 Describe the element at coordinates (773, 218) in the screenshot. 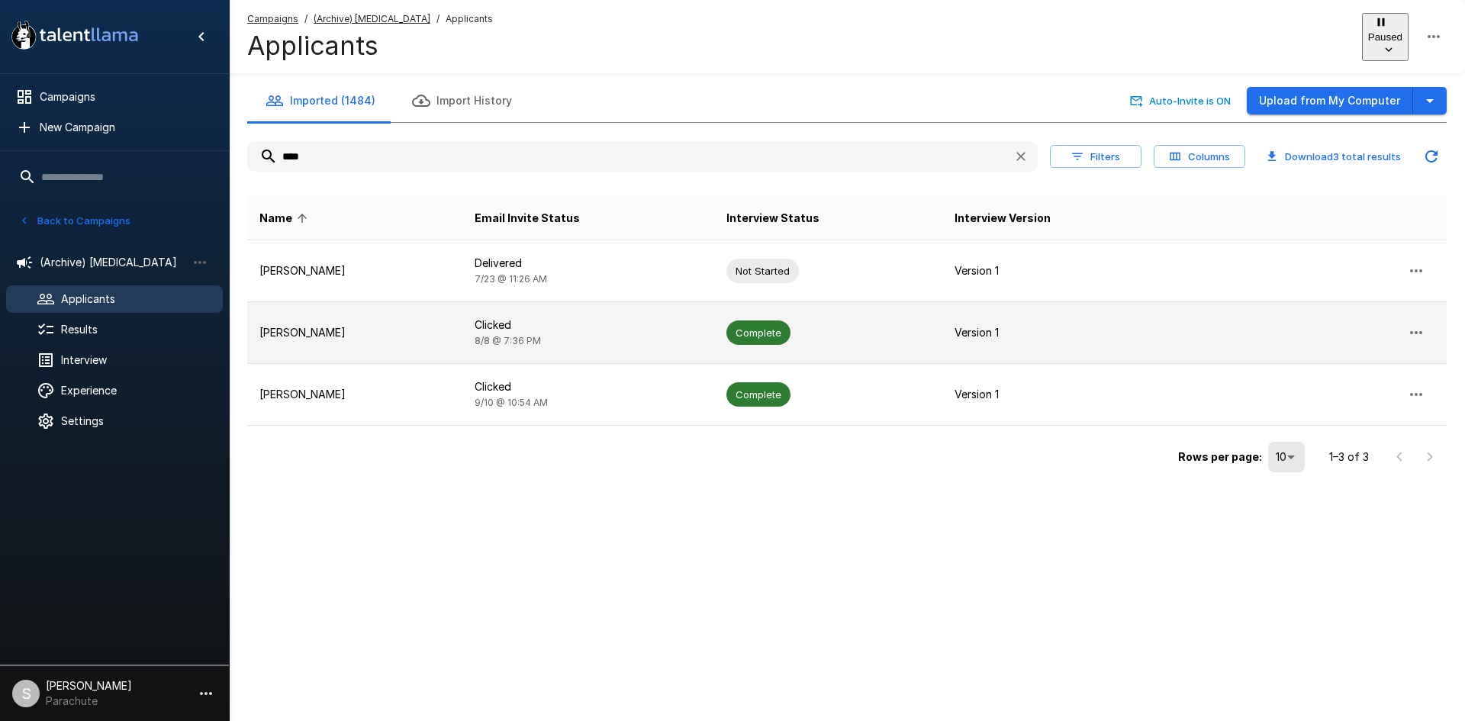

I see `span: Interview Status` at that location.